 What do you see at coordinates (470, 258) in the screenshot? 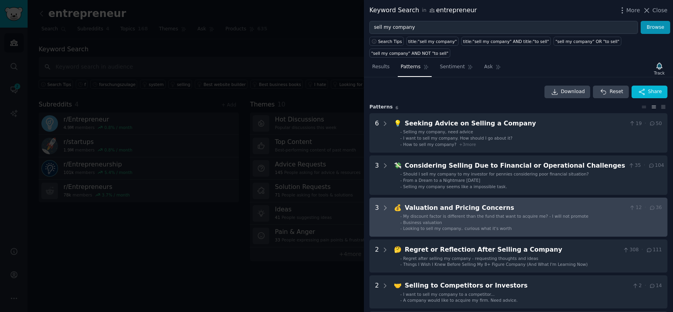
I see `span: Regret after selling my company - requesting thoughts and ideas` at bounding box center [470, 258].